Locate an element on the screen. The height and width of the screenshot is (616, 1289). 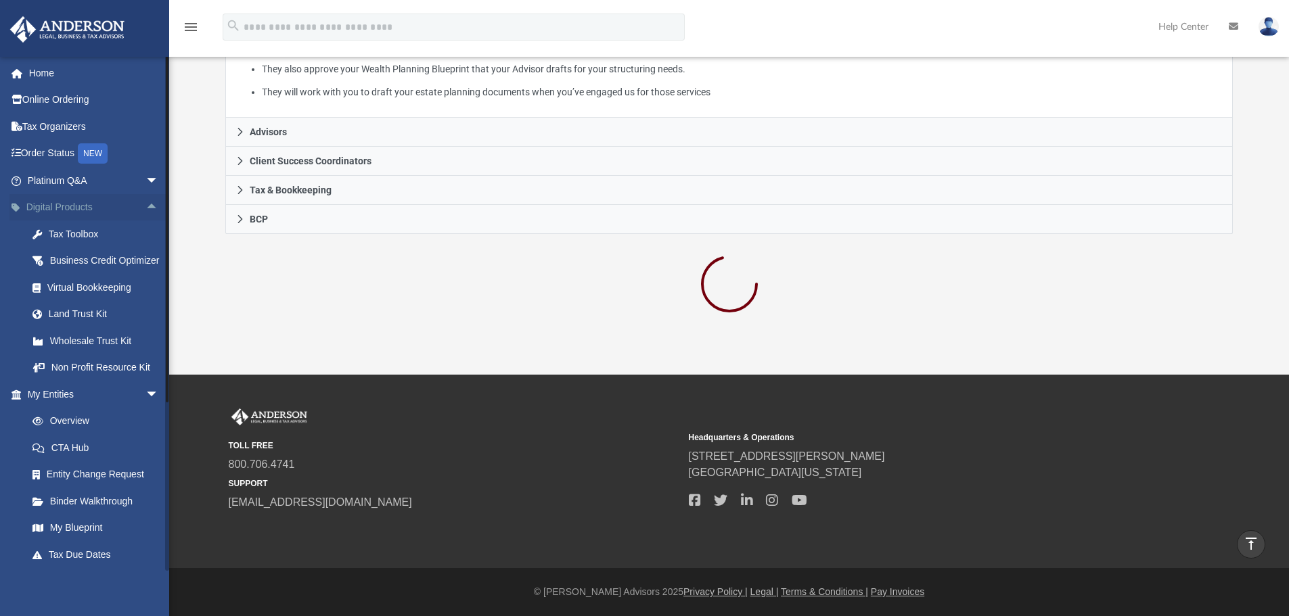
a: Pay Invoices is located at coordinates (897, 592).